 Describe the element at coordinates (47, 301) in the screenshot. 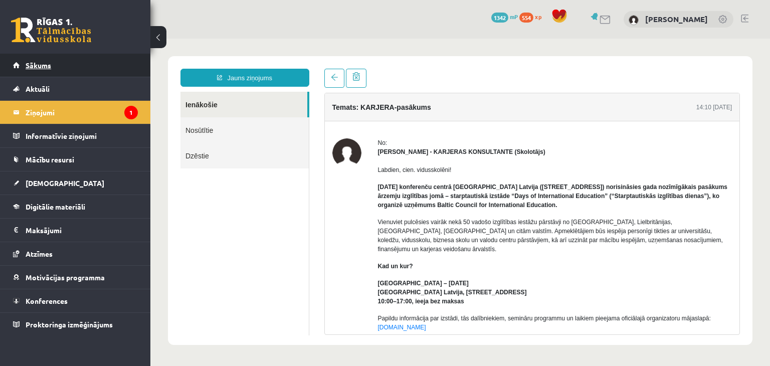

I see `span: Konferences` at that location.